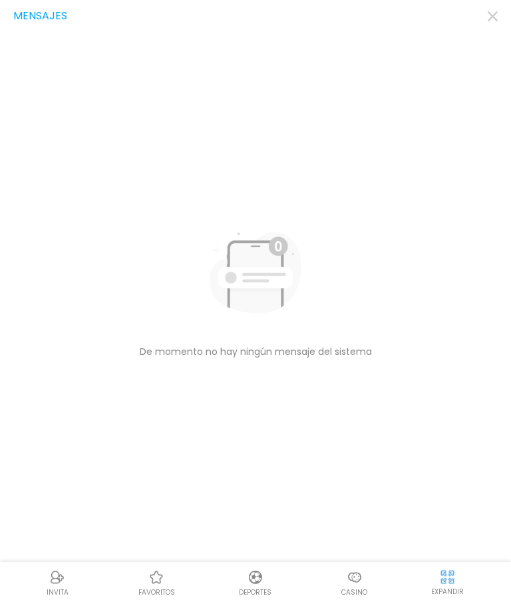 The image size is (511, 602). I want to click on a: ReferralReferralINVITA, so click(57, 582).